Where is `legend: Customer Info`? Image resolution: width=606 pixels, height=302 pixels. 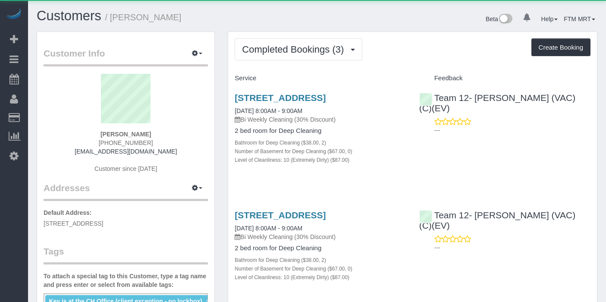 legend: Customer Info is located at coordinates (126, 57).